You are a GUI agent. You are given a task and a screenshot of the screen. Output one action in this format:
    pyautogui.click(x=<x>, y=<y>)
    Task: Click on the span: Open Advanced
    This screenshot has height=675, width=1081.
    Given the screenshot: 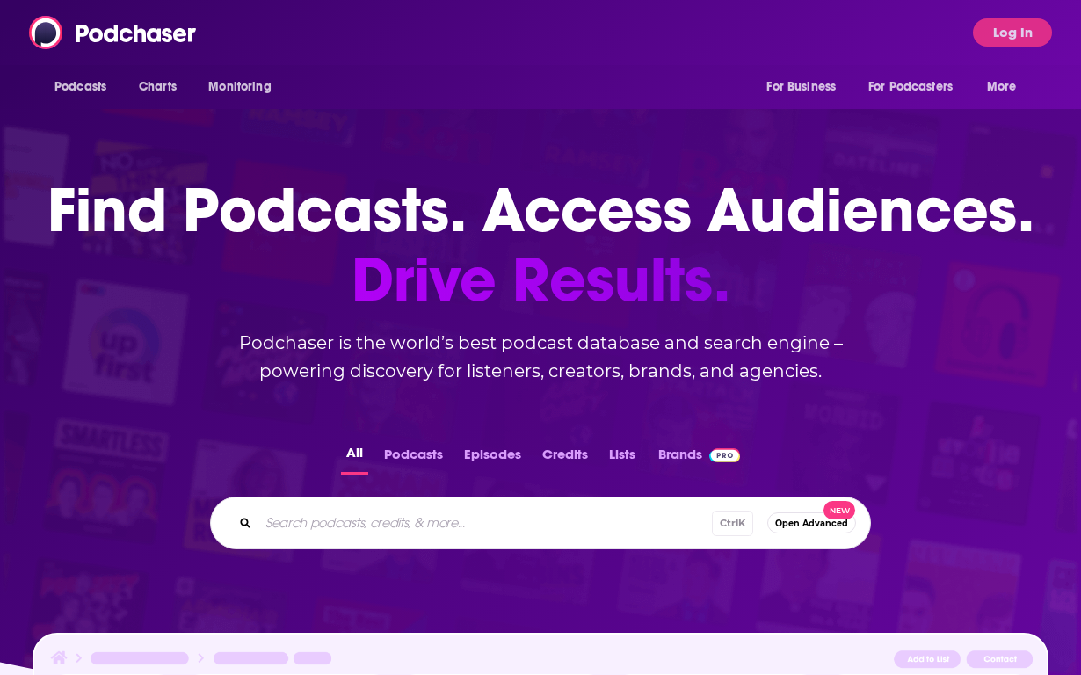 What is the action you would take?
    pyautogui.click(x=811, y=523)
    